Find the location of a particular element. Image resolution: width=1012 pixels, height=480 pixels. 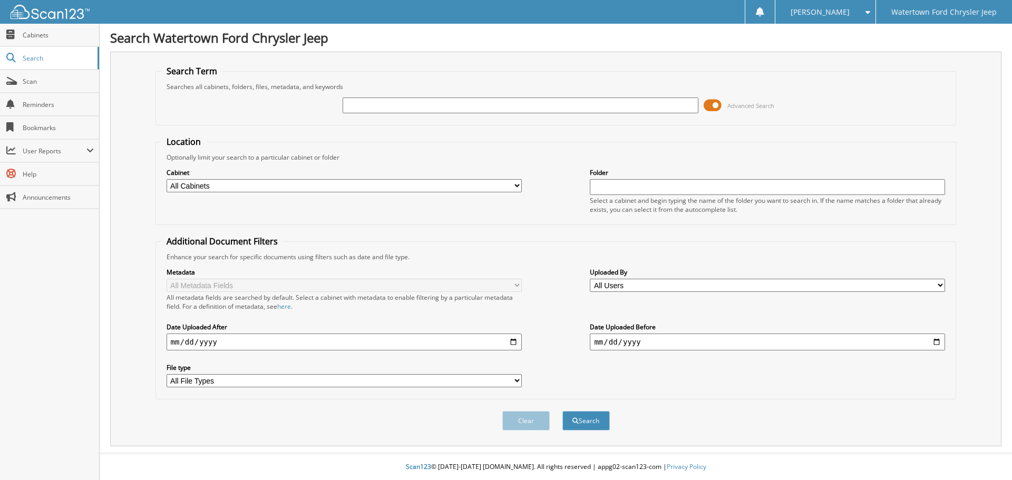

button: Search is located at coordinates (586, 421).